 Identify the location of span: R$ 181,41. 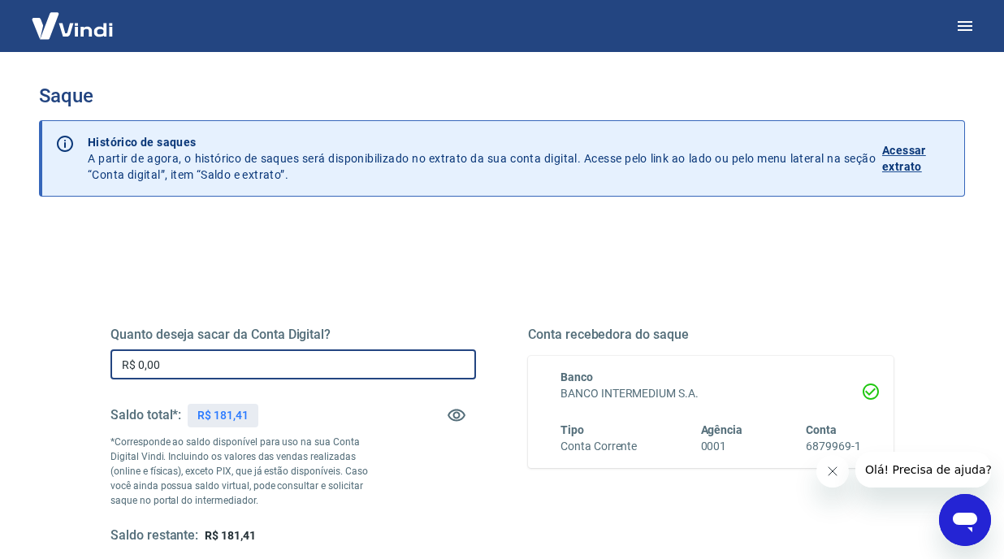
(230, 535).